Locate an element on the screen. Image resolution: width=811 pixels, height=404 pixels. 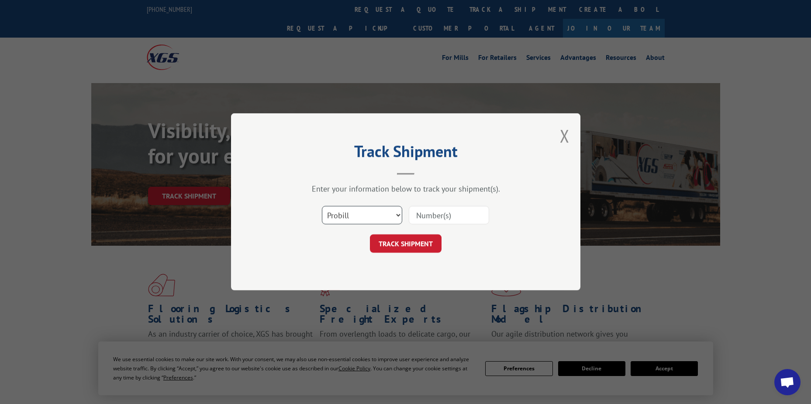
button: Close modal is located at coordinates (565, 135).